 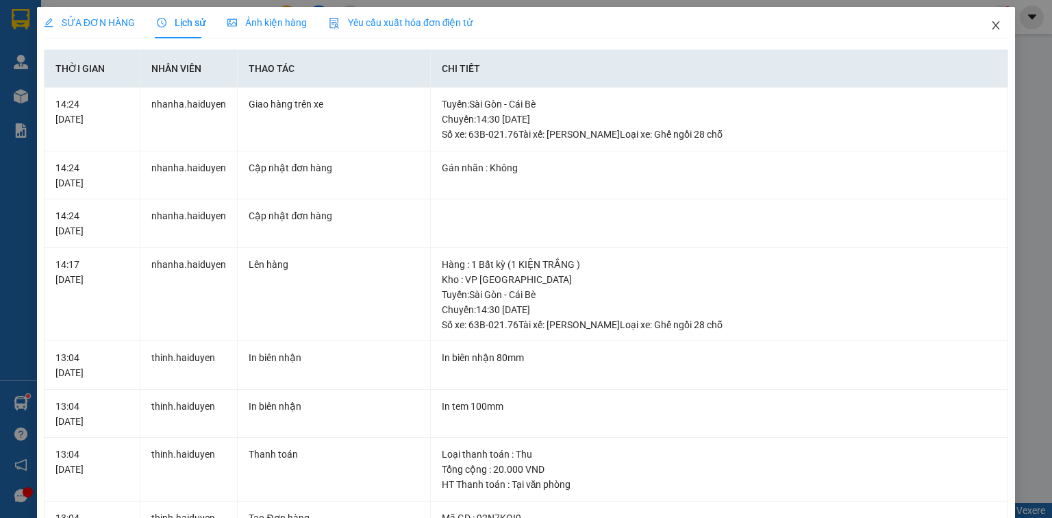 I want to click on th: Chi tiết, so click(x=720, y=68).